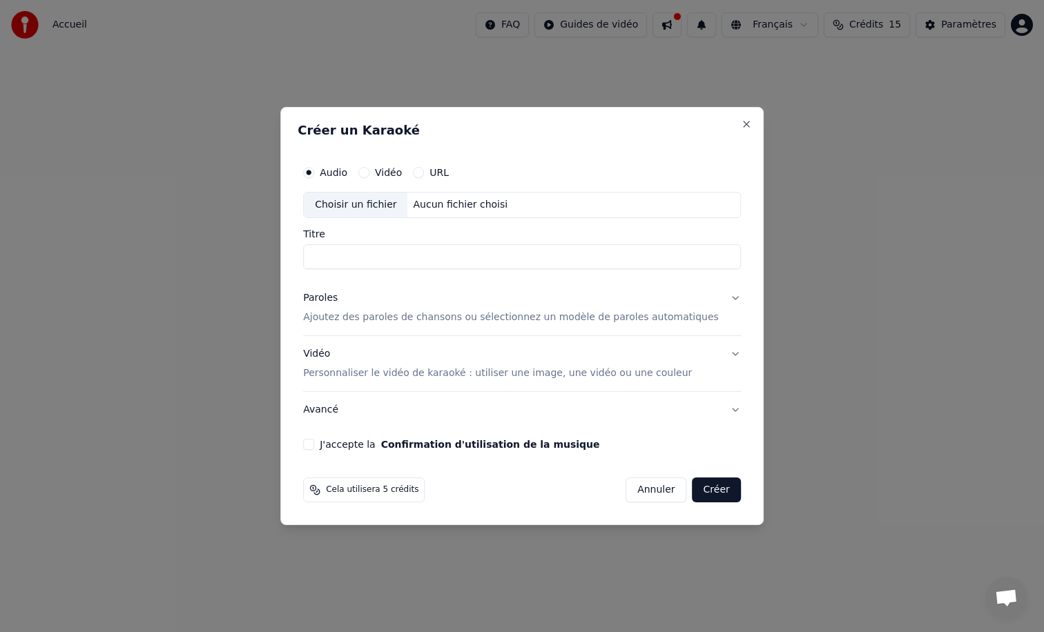 This screenshot has width=1044, height=632. Describe the element at coordinates (333, 173) in the screenshot. I see `label: Audio` at that location.